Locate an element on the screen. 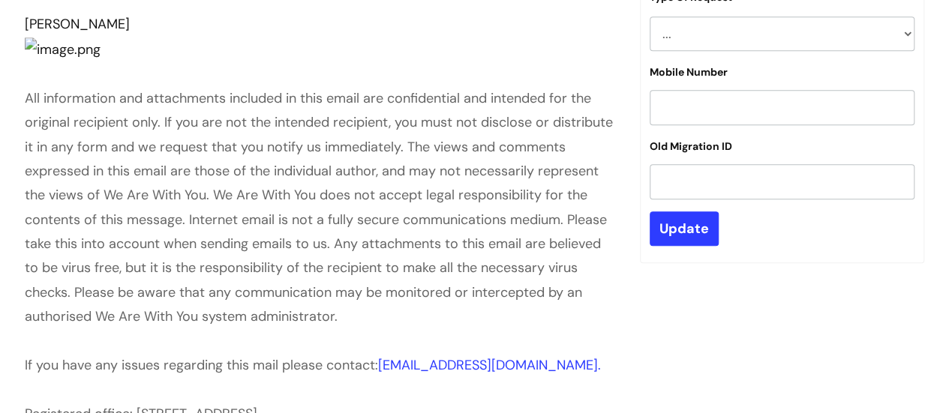 The width and height of the screenshot is (949, 413). label: Old Migration ID is located at coordinates (691, 146).